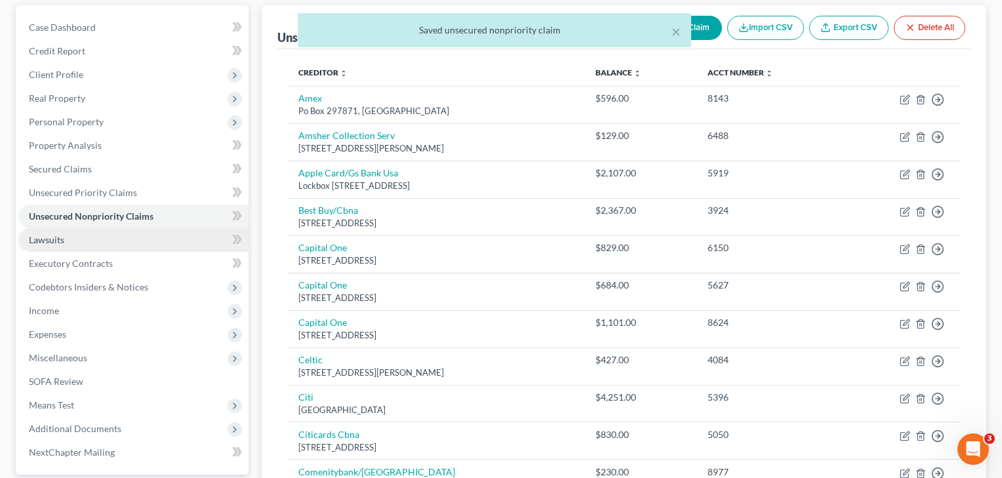 This screenshot has width=1002, height=478. What do you see at coordinates (769, 136) in the screenshot?
I see `div: 6488` at bounding box center [769, 136].